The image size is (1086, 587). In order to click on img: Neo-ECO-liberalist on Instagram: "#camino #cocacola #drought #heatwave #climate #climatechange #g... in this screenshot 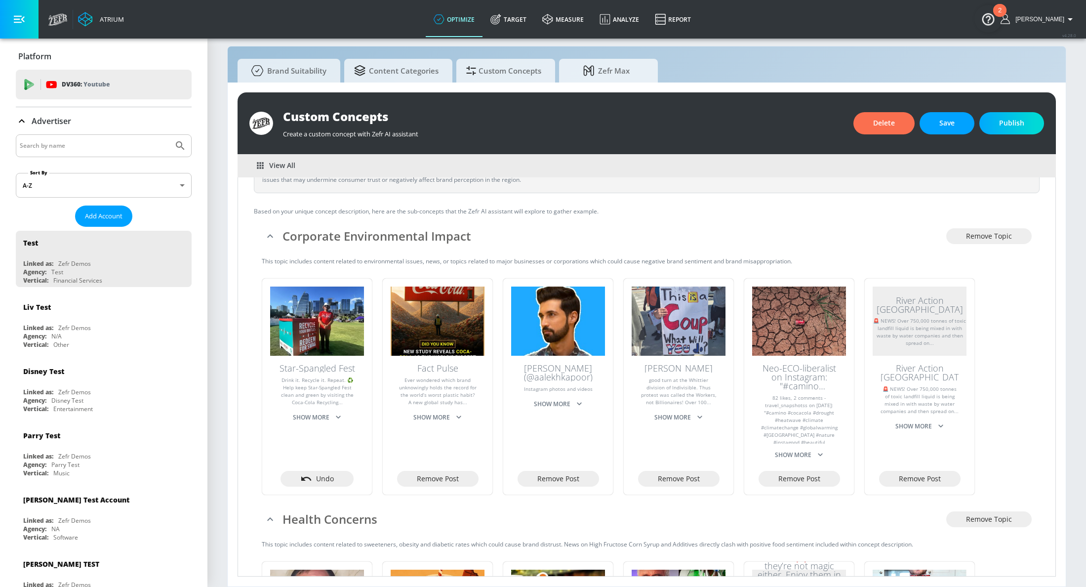, I will do `click(799, 321)`.